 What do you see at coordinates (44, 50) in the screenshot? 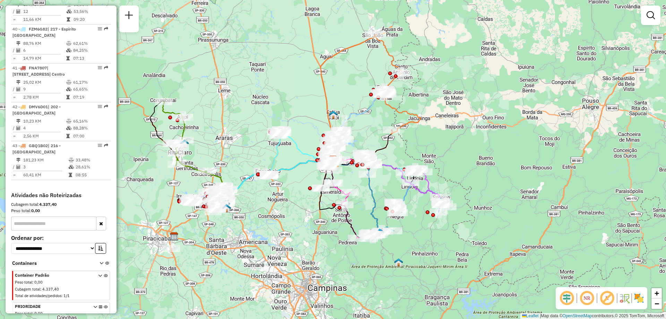
I see `td: 6` at bounding box center [44, 50].